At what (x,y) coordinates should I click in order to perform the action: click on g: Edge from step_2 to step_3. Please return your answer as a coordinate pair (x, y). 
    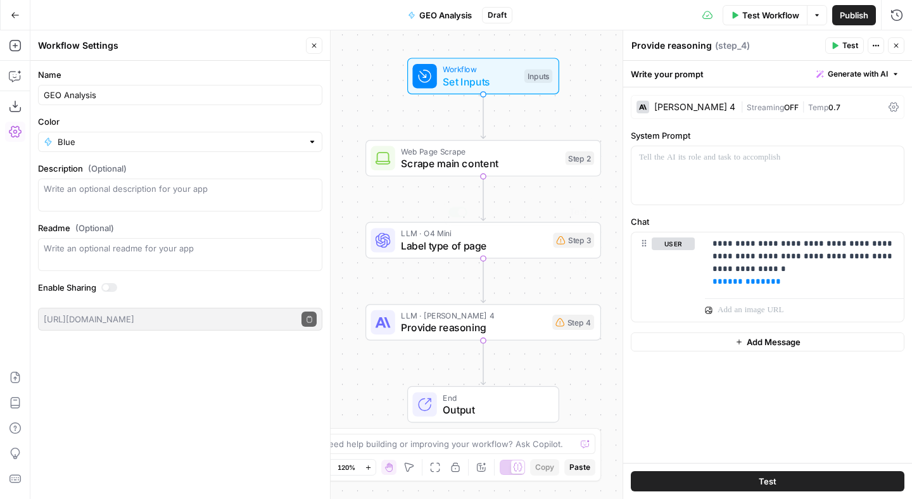
    Looking at the image, I should click on (482, 199).